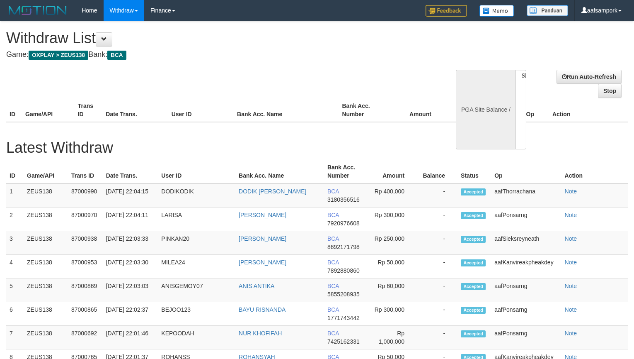 Image resolution: width=634 pixels, height=359 pixels. Describe the element at coordinates (197, 219) in the screenshot. I see `td: LARISA` at that location.